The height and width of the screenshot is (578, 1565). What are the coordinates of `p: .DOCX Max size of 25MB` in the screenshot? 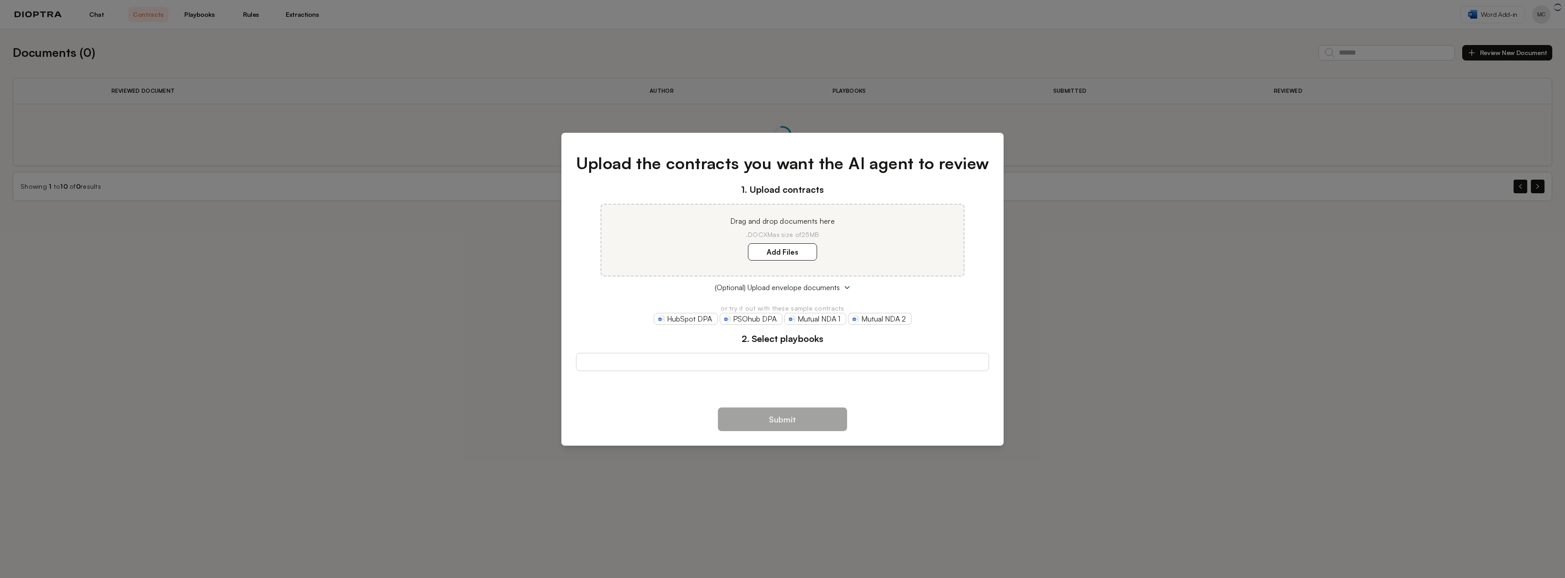 It's located at (782, 235).